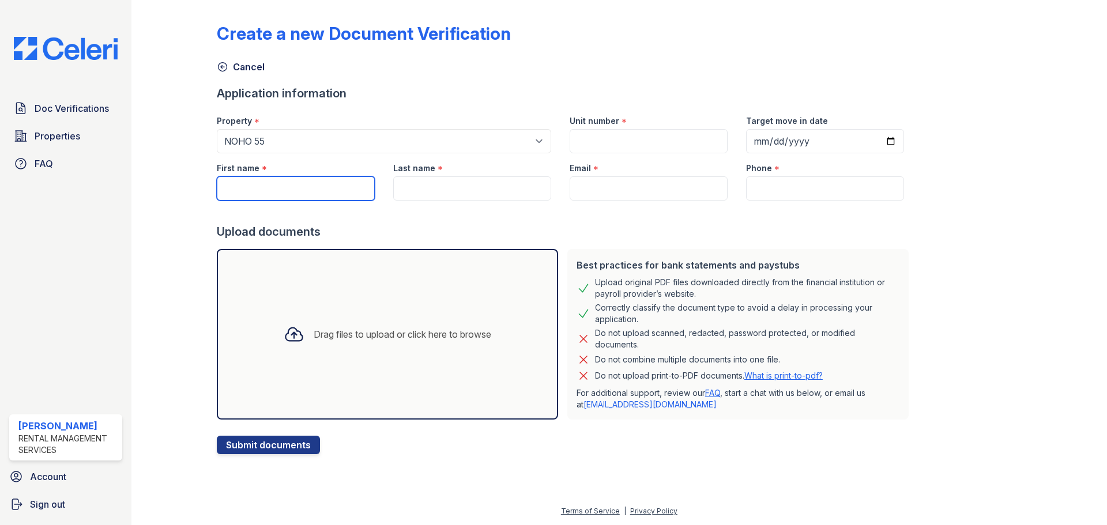 Image resolution: width=1107 pixels, height=525 pixels. Describe the element at coordinates (738, 399) in the screenshot. I see `p: For additional support, review our , start a chat with us below, or email us at` at that location.